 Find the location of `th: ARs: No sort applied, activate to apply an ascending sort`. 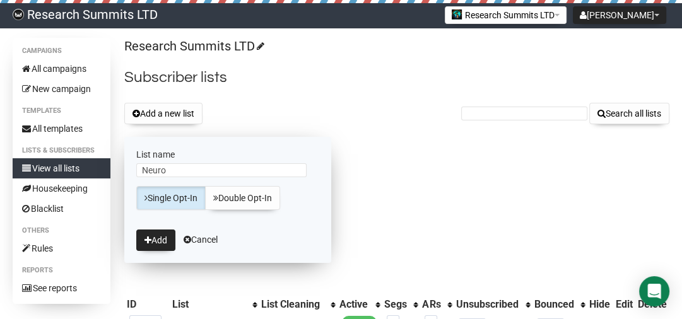

th: ARs: No sort applied, activate to apply an ascending sort is located at coordinates (436, 305).